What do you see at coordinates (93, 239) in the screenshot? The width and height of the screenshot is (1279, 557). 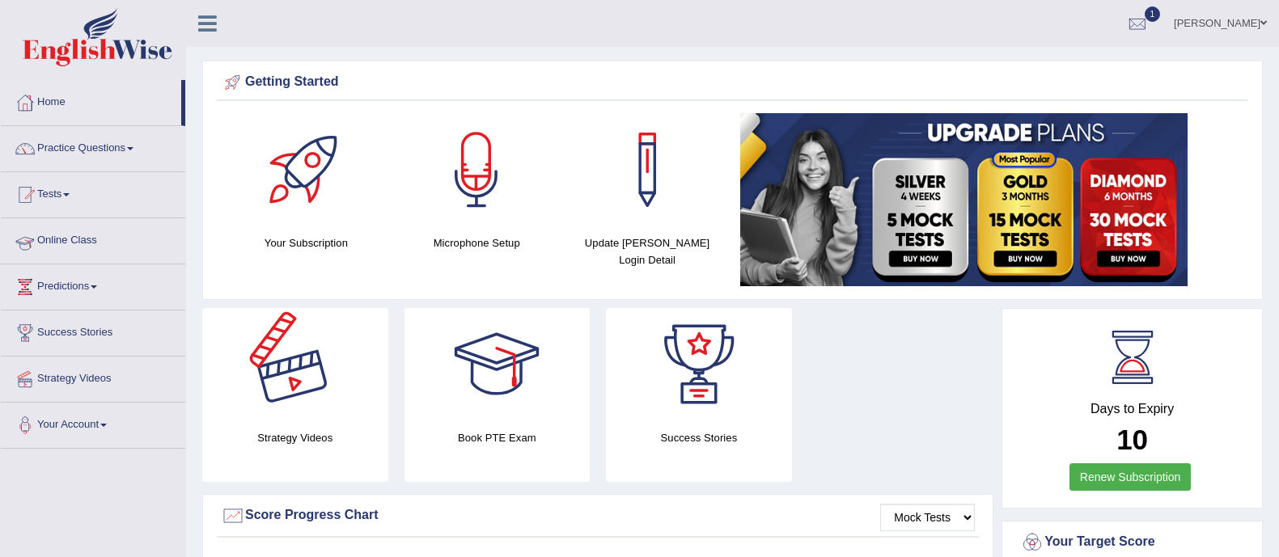 I see `a: Online Class` at bounding box center [93, 239].